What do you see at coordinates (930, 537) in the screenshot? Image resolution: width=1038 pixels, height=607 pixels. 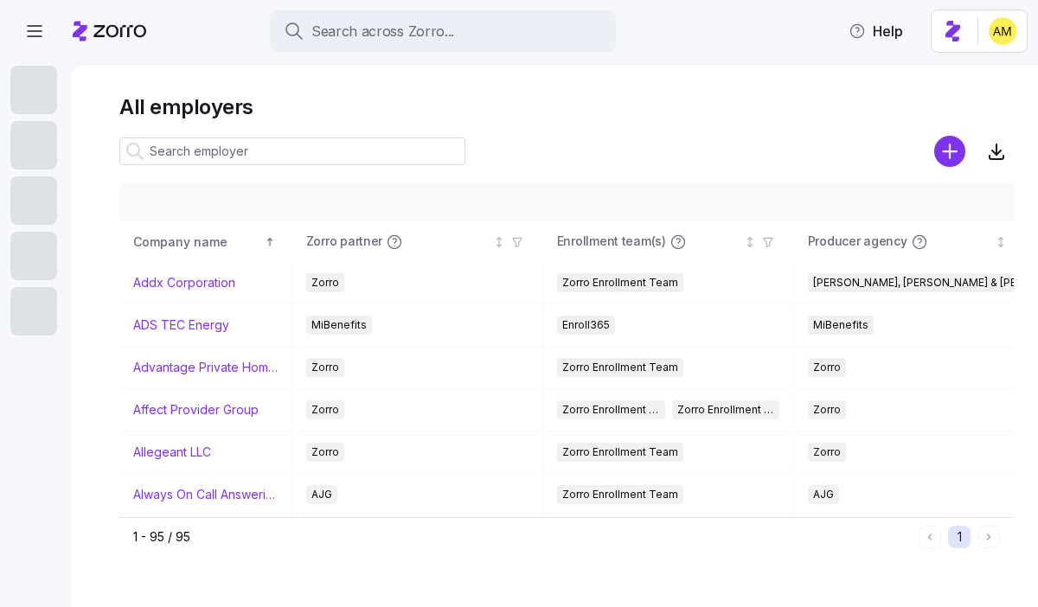 I see `button: Previous page` at bounding box center [930, 537].